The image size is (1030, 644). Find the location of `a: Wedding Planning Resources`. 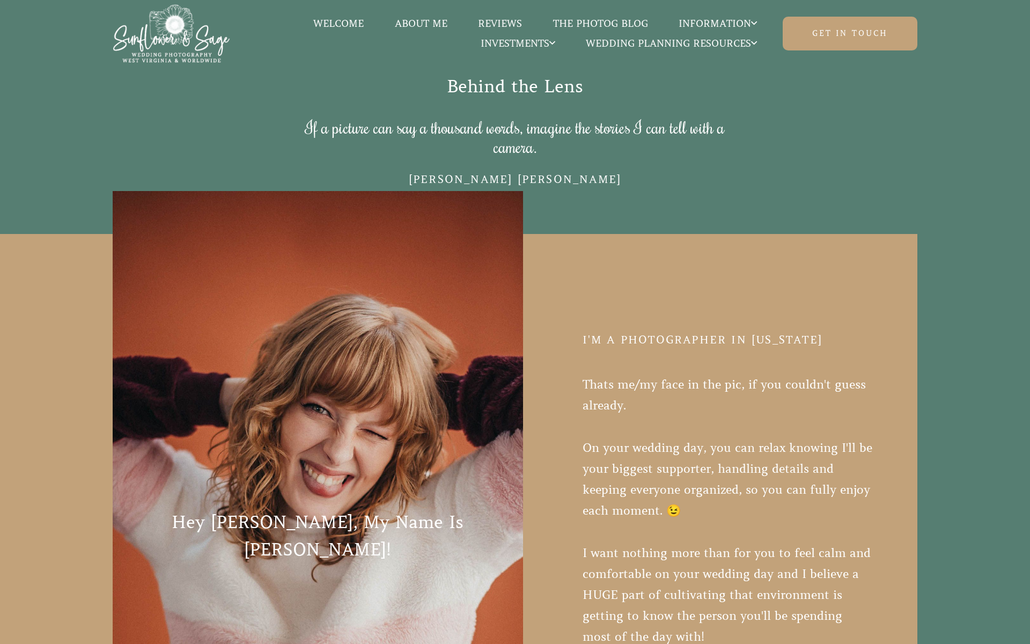

a: Wedding Planning Resources is located at coordinates (671, 43).